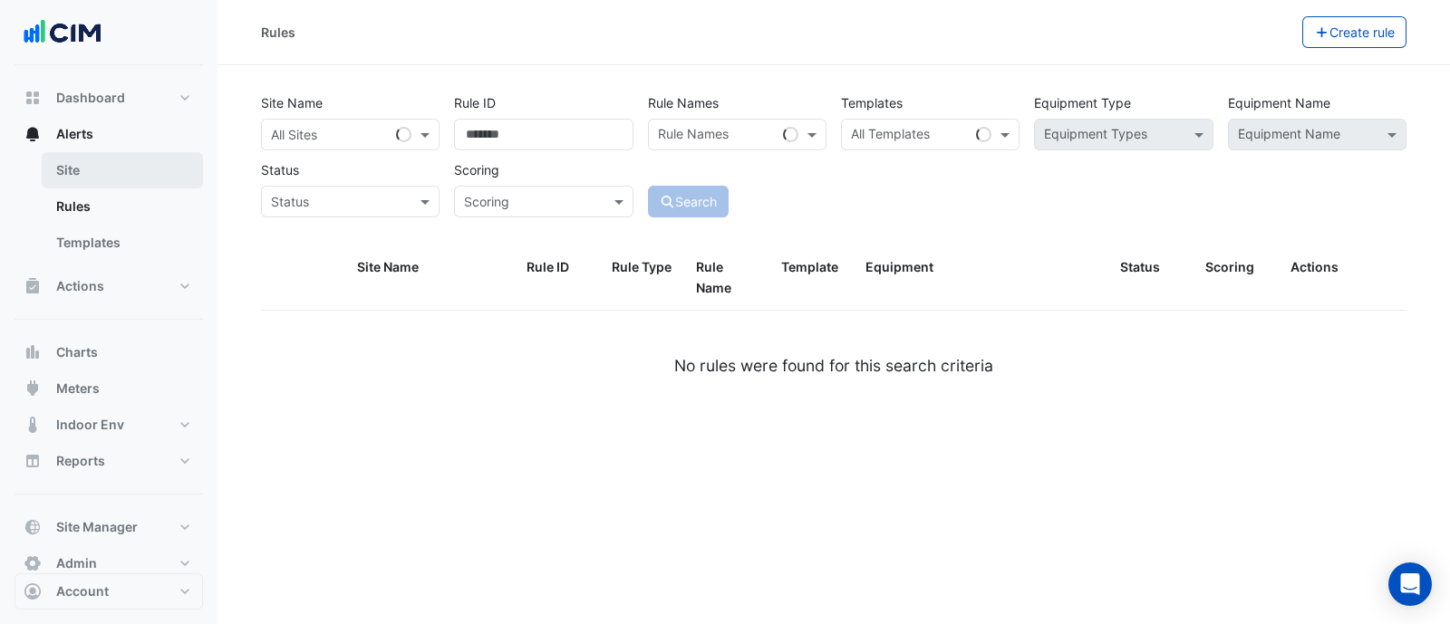  I want to click on span: Reports, so click(81, 461).